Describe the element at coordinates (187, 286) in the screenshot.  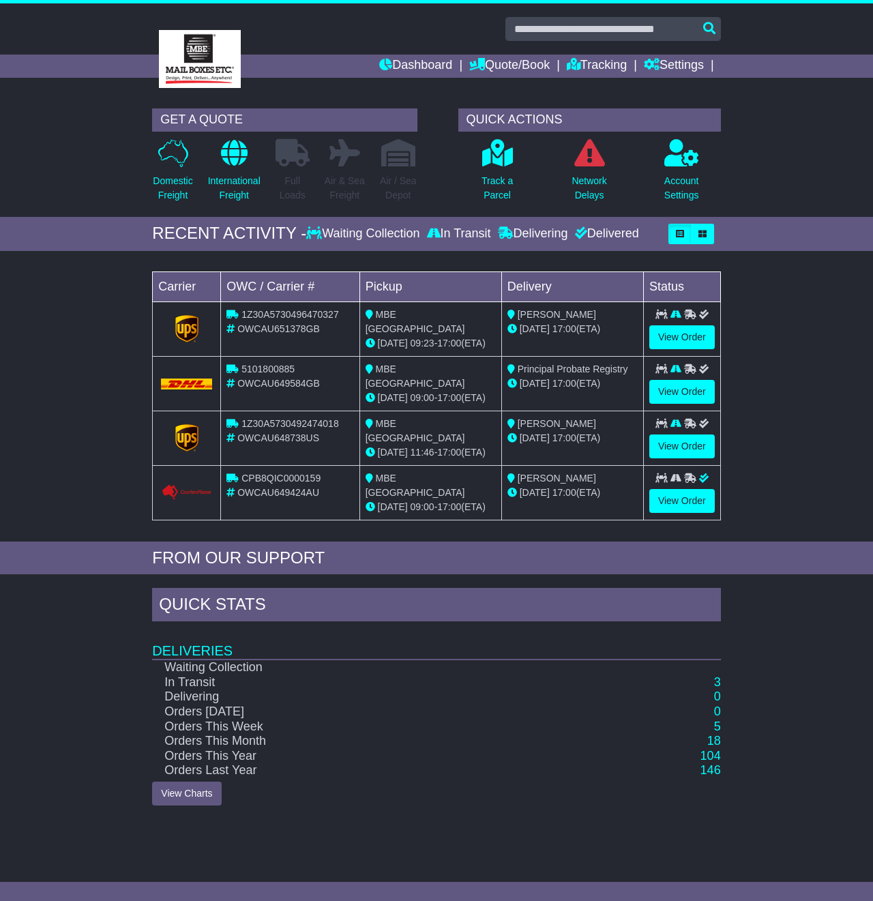
I see `td: Carrier` at that location.